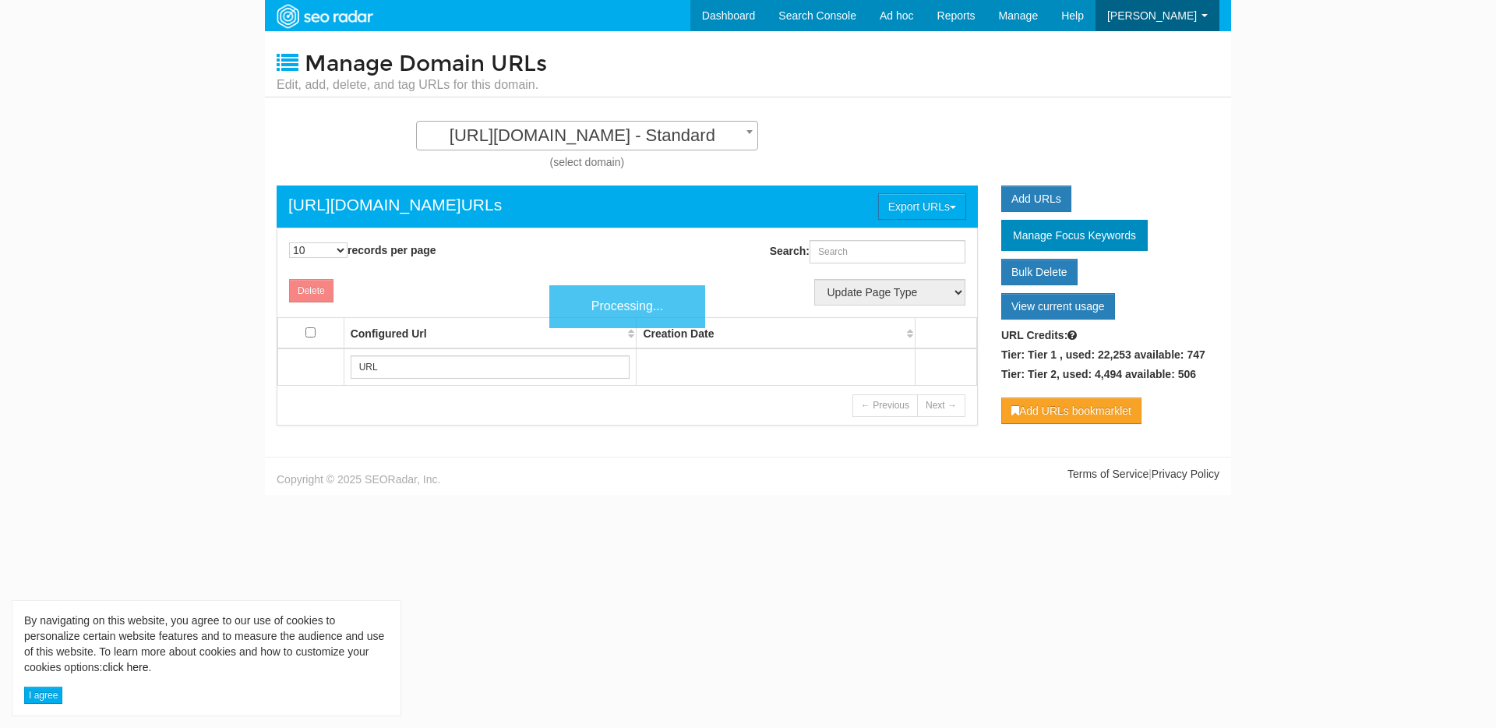 Image resolution: width=1496 pixels, height=728 pixels. I want to click on a: Manage Focus Keywords, so click(1074, 235).